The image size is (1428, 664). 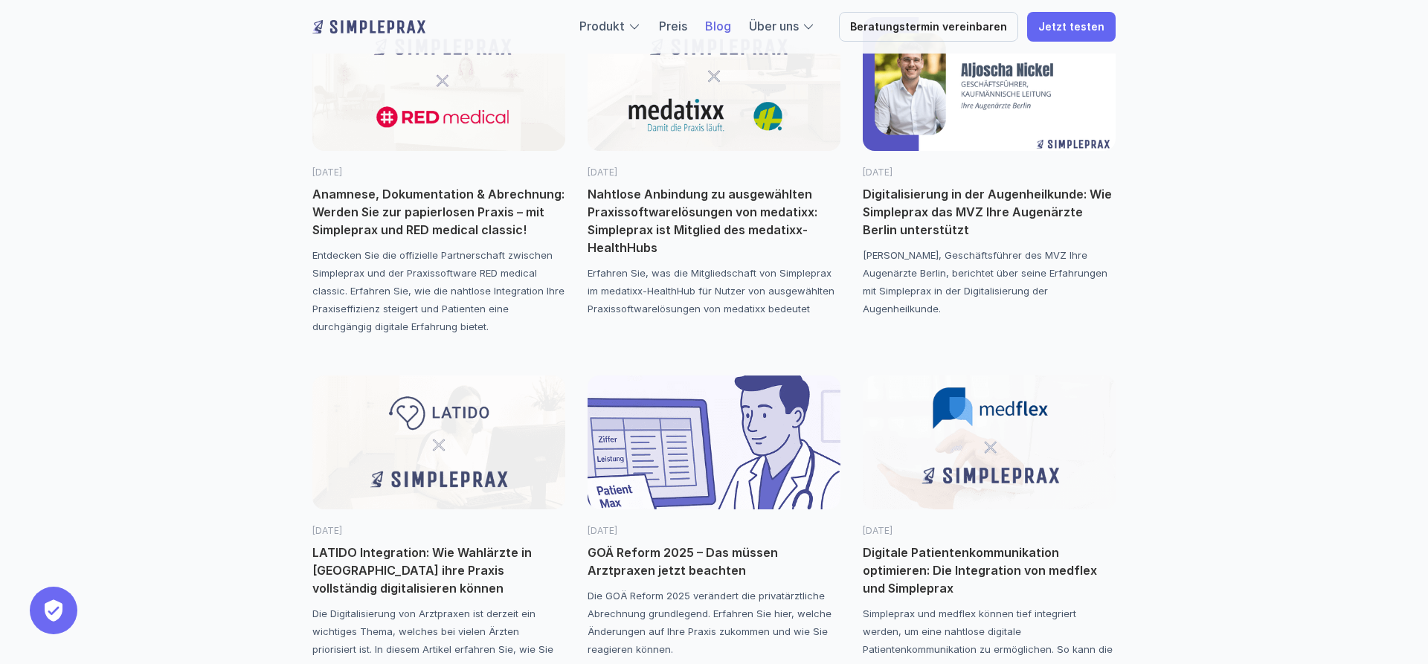 What do you see at coordinates (673, 26) in the screenshot?
I see `a: Preis` at bounding box center [673, 26].